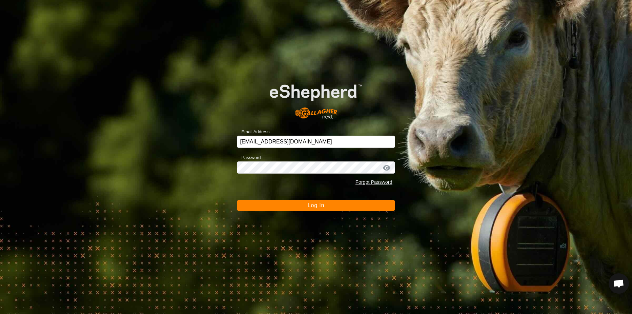  I want to click on button: Log In, so click(316, 205).